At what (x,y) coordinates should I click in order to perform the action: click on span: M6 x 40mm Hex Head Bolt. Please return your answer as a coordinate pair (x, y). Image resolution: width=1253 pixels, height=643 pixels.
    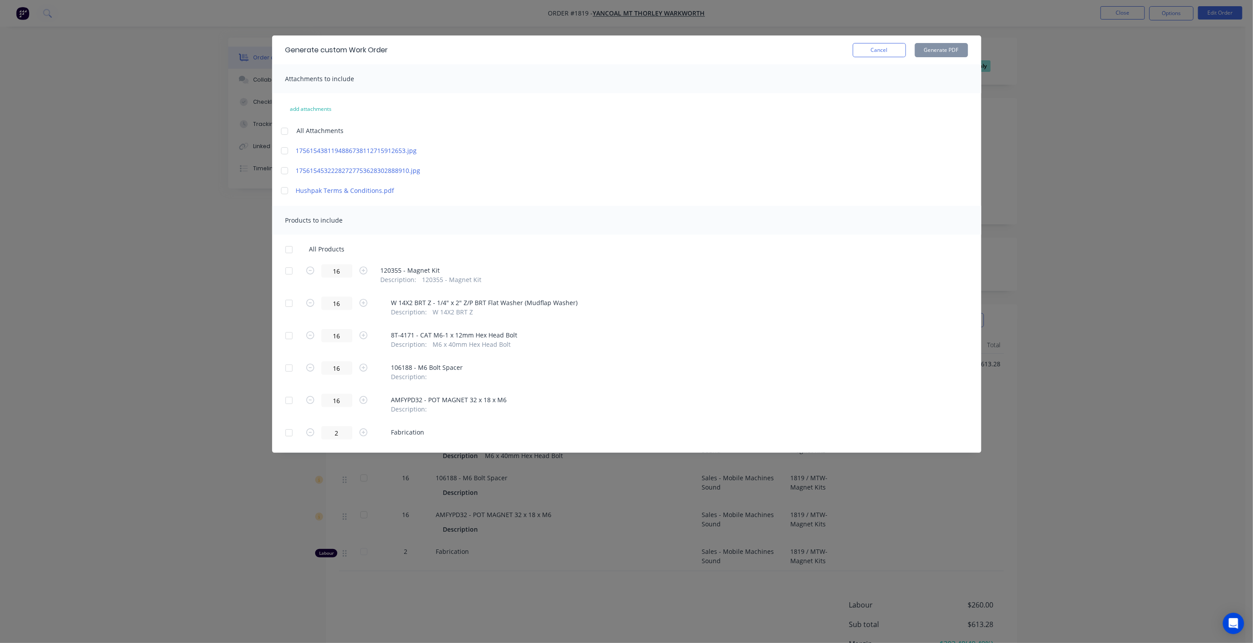
    Looking at the image, I should click on (472, 344).